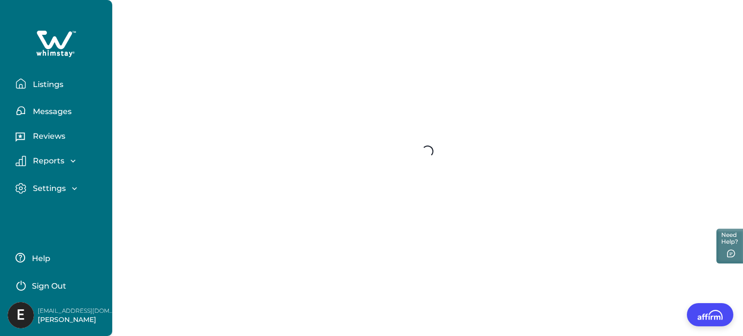  What do you see at coordinates (46, 85) in the screenshot?
I see `p: Listings` at bounding box center [46, 85].